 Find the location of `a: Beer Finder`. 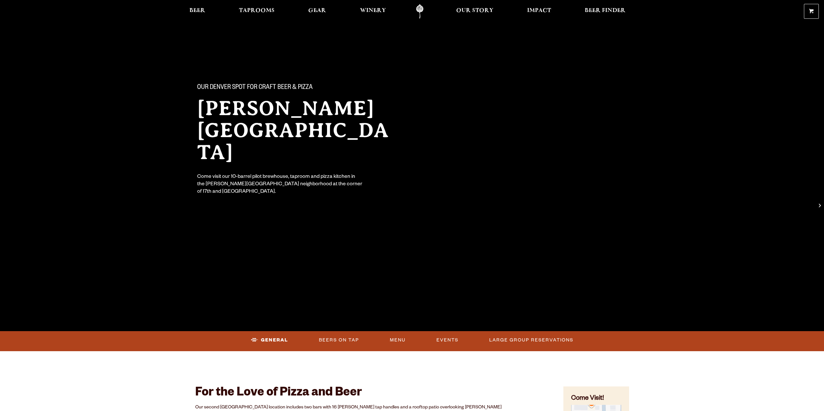

a: Beer Finder is located at coordinates (605, 11).